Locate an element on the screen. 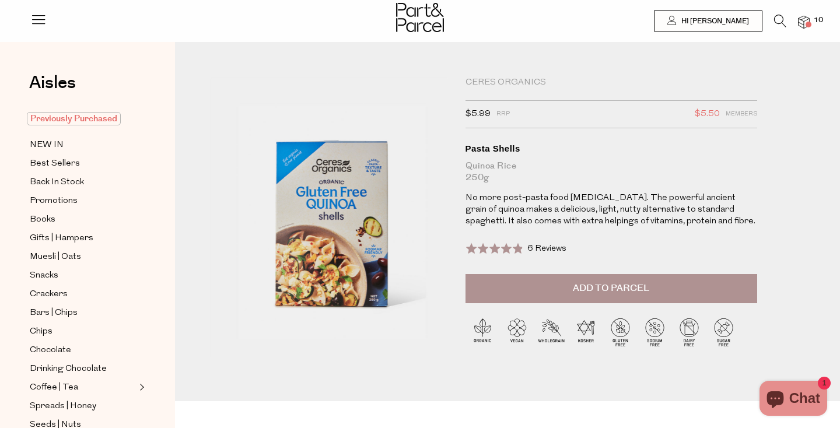  span: Drinking Chocolate is located at coordinates (68, 369).